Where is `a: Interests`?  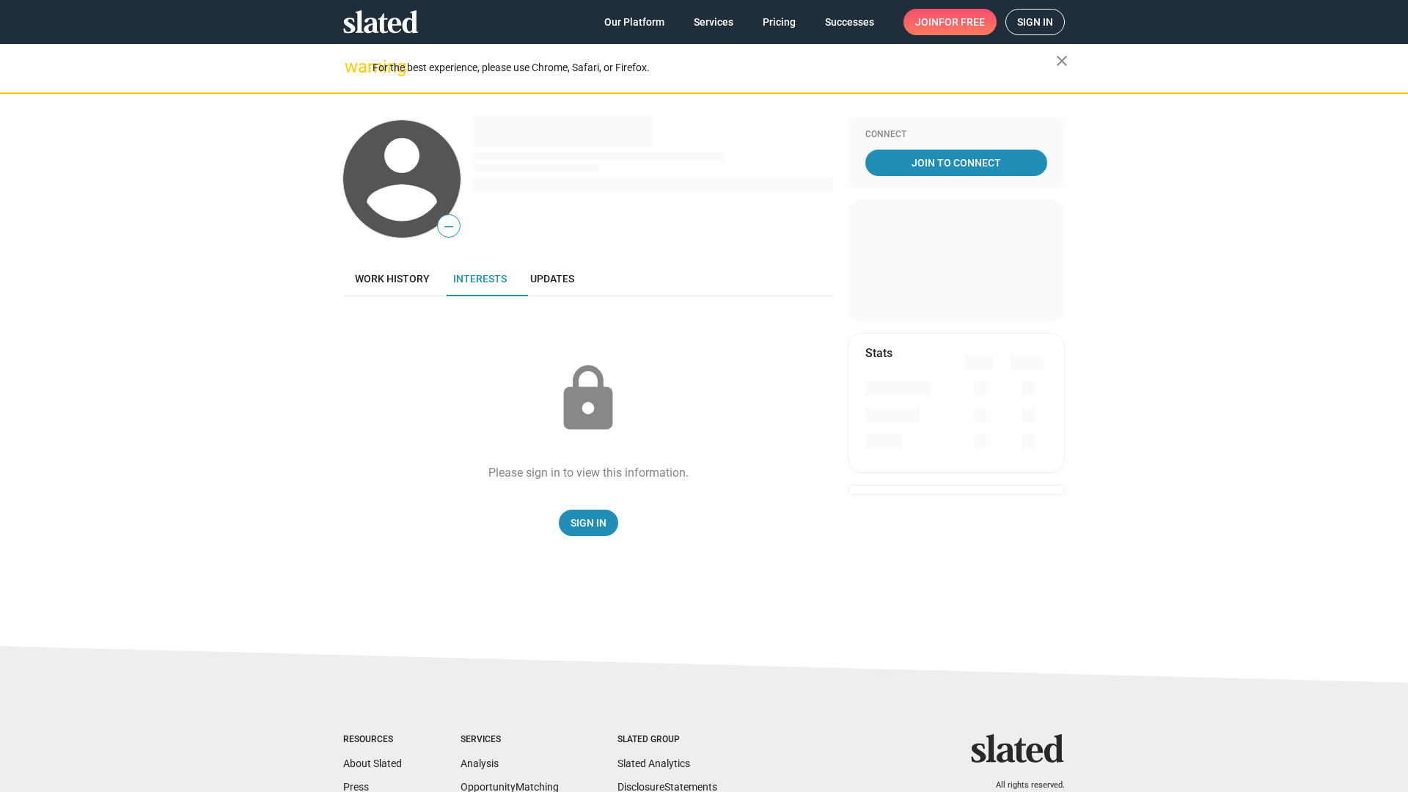 a: Interests is located at coordinates (480, 279).